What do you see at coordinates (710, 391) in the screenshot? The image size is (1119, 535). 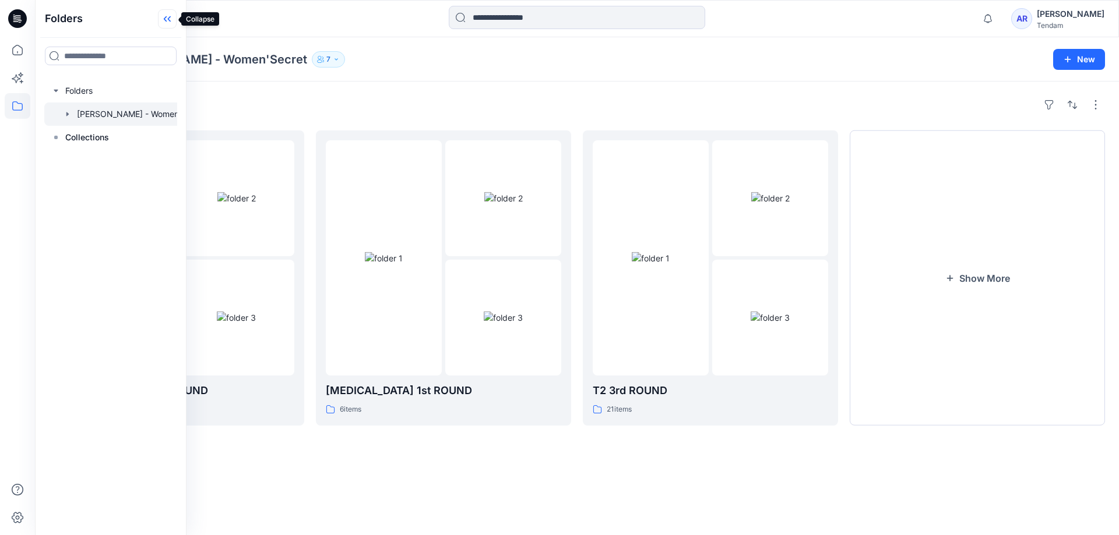 I see `p: T2 3rd ROUND` at bounding box center [710, 391].